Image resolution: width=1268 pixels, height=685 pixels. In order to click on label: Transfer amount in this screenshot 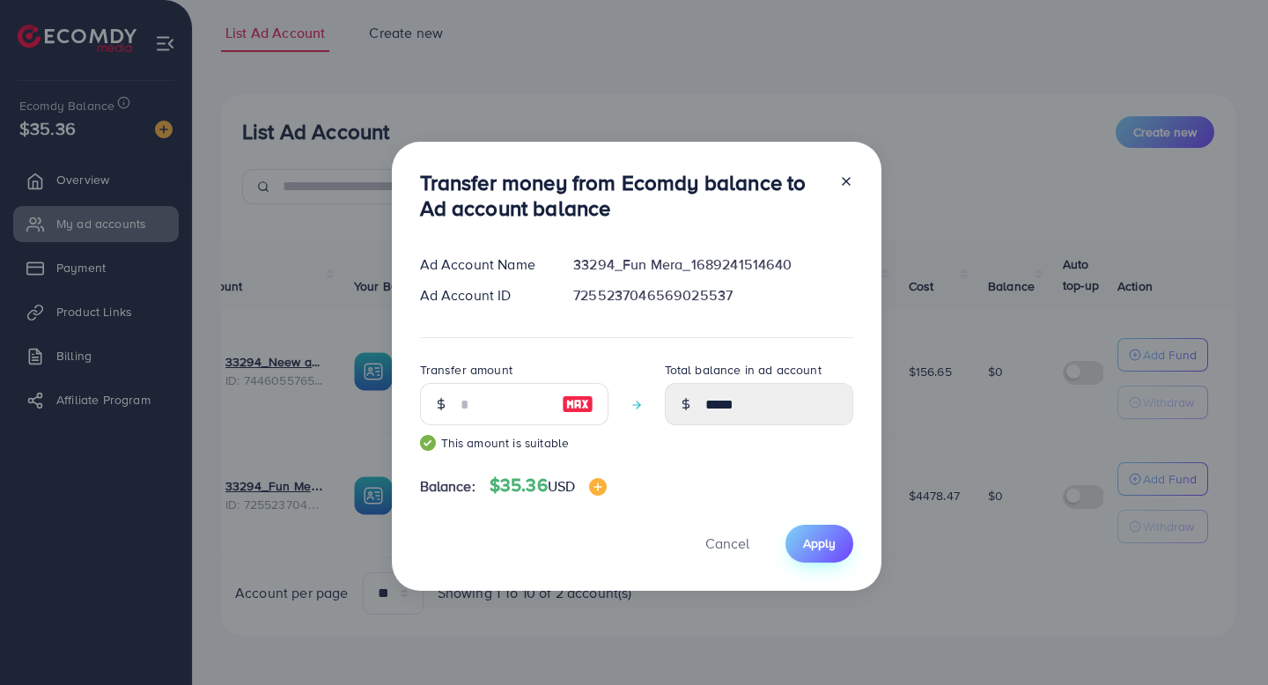, I will do `click(466, 370)`.